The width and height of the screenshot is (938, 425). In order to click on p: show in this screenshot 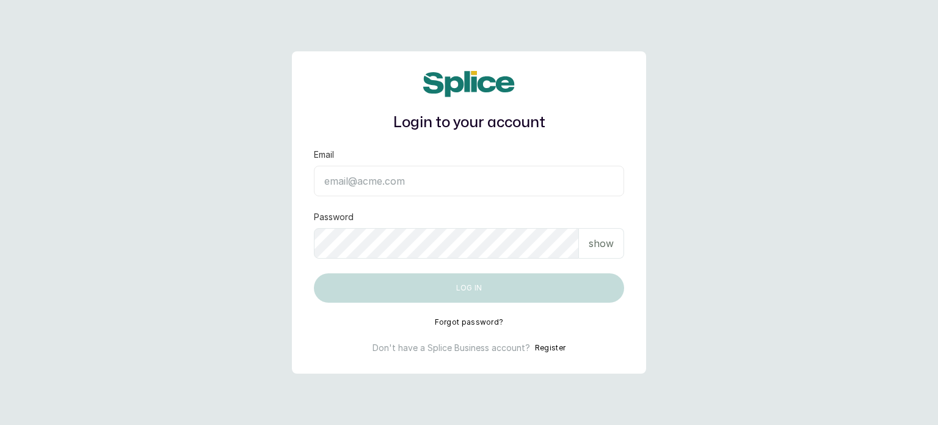, I will do `click(601, 243)`.